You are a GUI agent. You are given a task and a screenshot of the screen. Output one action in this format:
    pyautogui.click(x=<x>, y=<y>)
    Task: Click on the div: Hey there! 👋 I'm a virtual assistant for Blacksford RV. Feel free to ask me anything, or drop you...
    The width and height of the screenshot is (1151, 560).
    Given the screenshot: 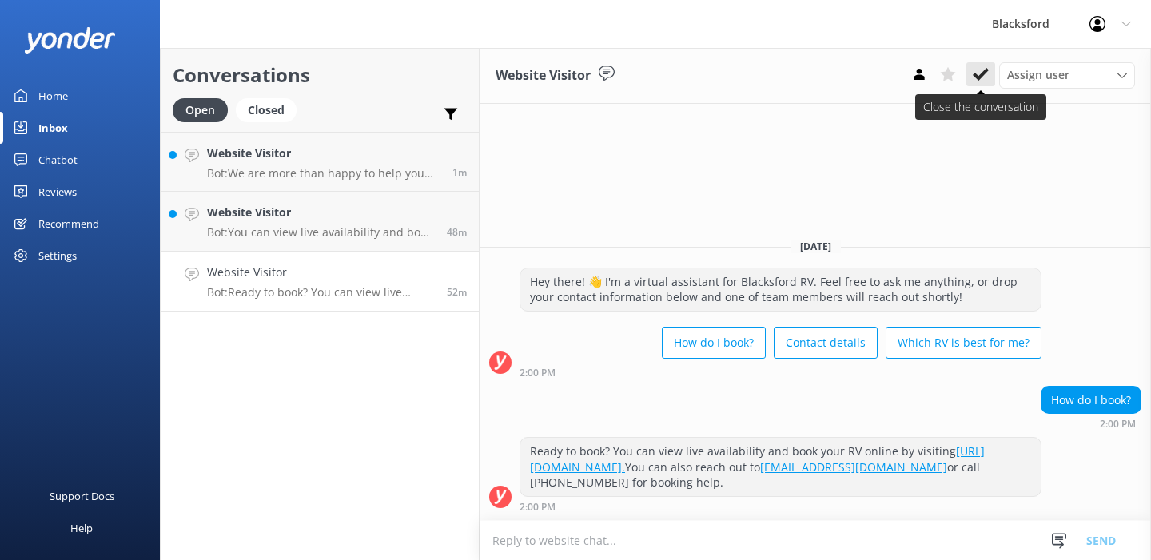 What is the action you would take?
    pyautogui.click(x=780, y=289)
    